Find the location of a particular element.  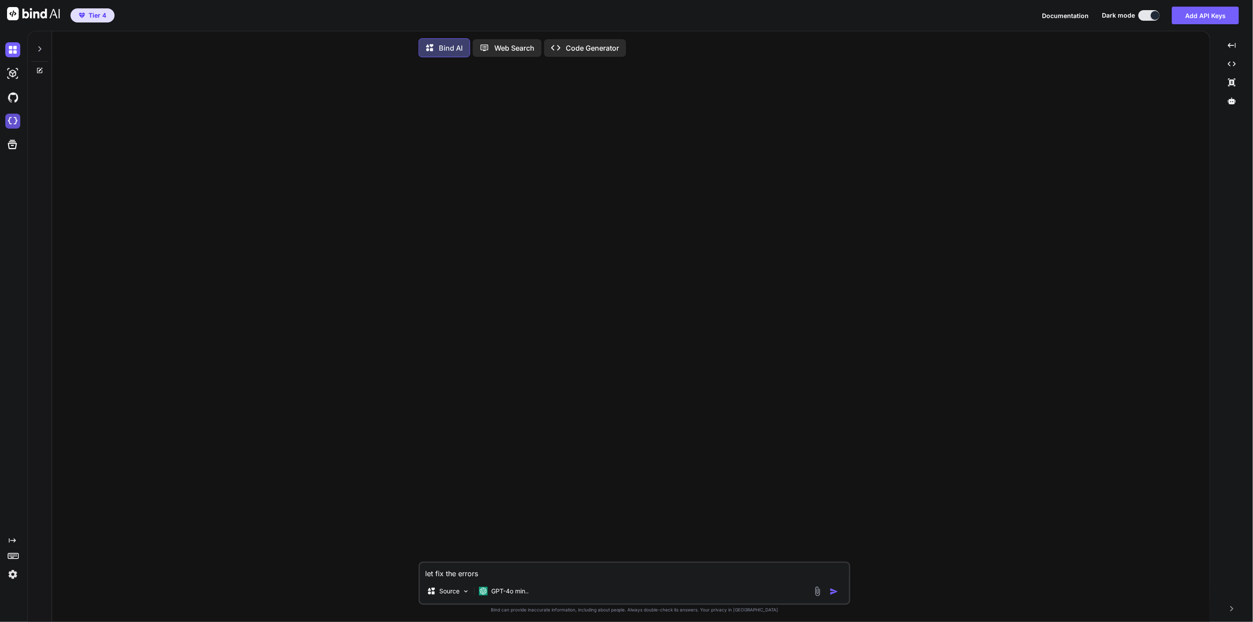

img: GPT-4o mini is located at coordinates (483, 591).